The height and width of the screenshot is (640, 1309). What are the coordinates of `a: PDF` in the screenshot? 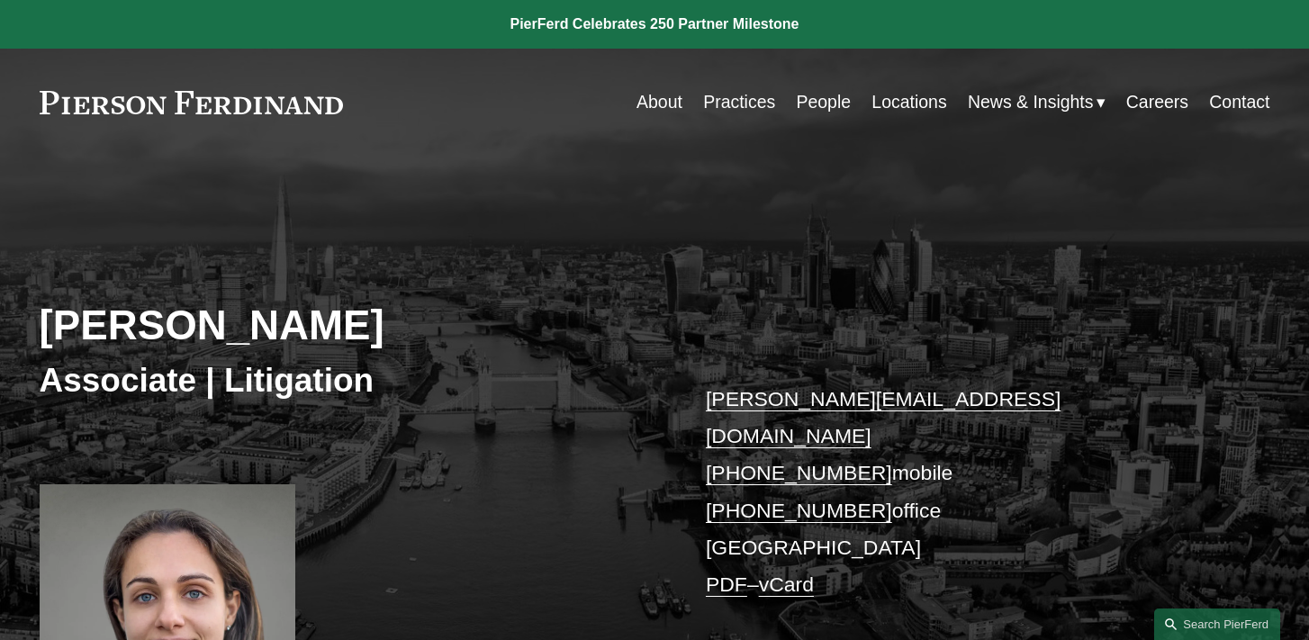 It's located at (727, 584).